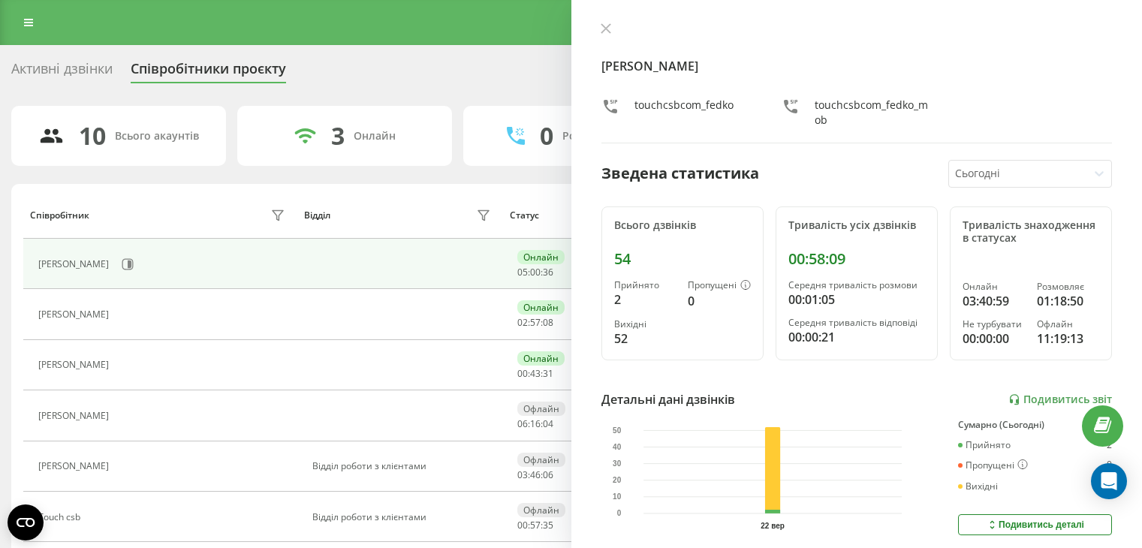 This screenshot has width=1142, height=548. I want to click on text: 30, so click(617, 463).